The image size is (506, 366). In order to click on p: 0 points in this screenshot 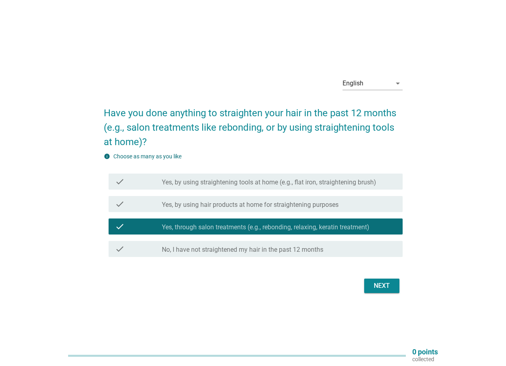, I will do `click(425, 352)`.